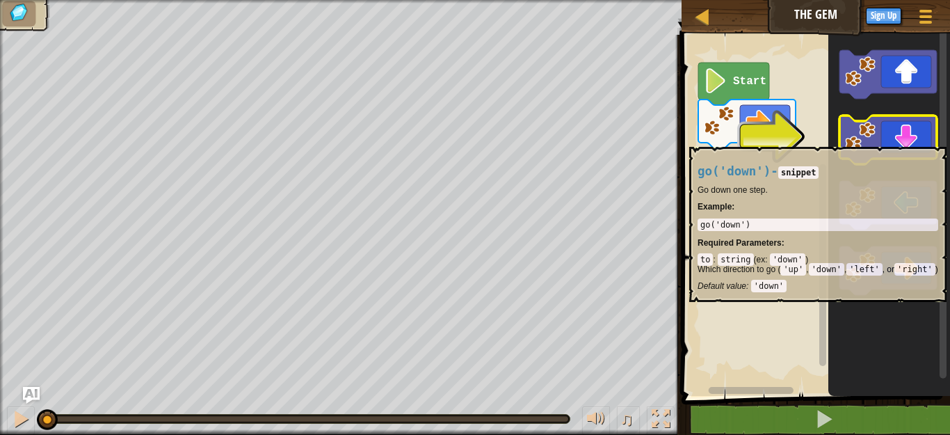  I want to click on div: go('down'), so click(818, 225).